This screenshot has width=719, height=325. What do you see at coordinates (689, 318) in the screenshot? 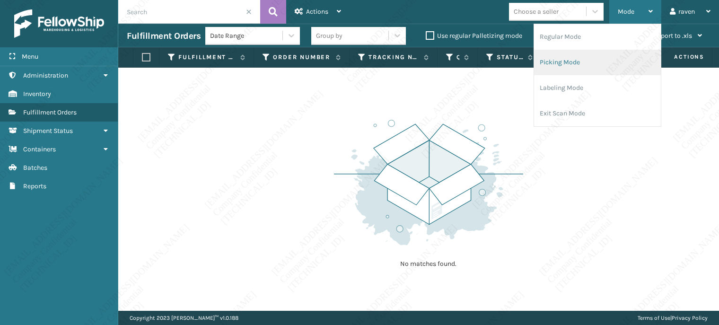
I see `a: Privacy Policy` at bounding box center [689, 318].